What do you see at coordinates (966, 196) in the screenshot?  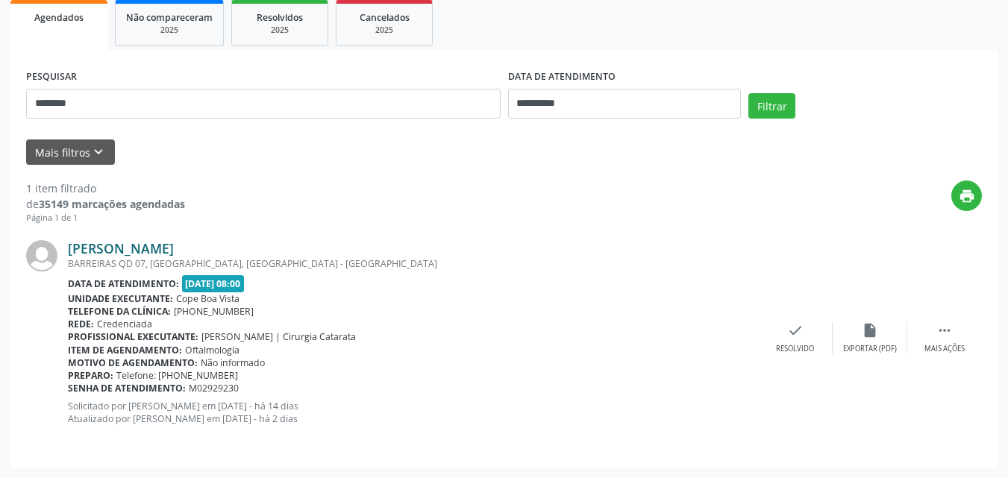 I see `button: print` at bounding box center [966, 196].